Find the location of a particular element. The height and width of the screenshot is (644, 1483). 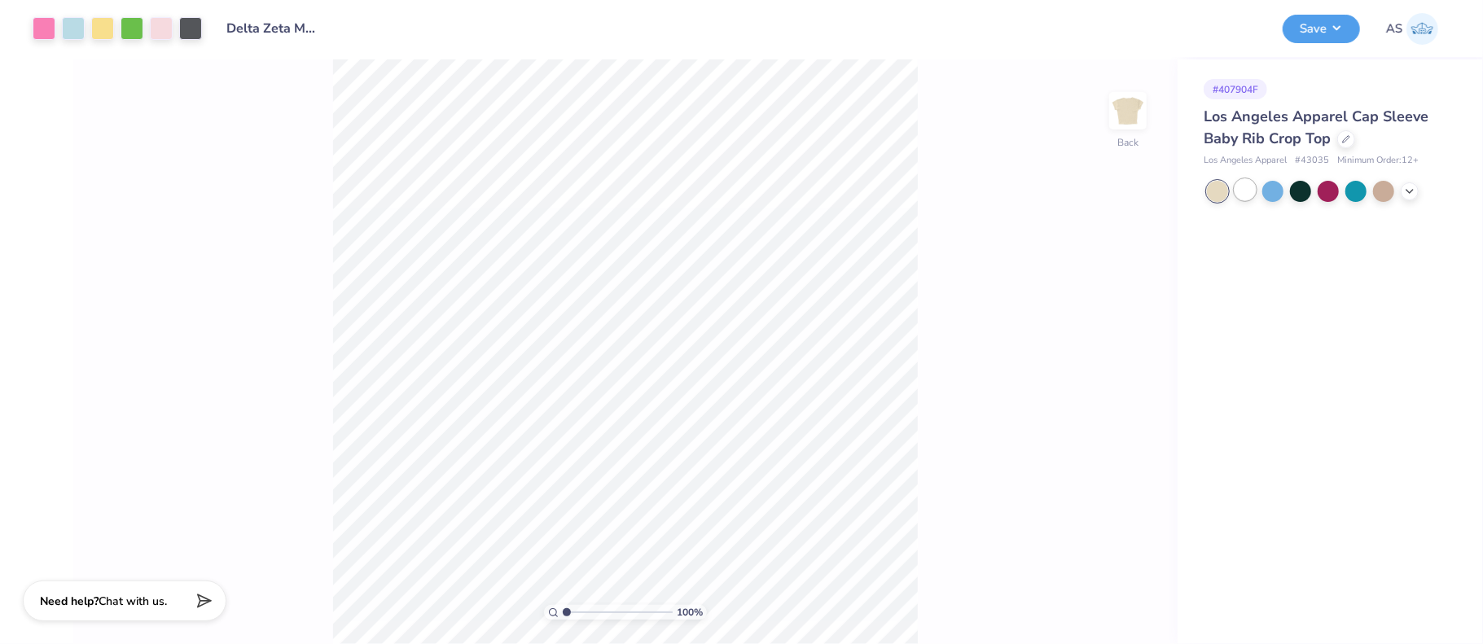

strong: Need help? is located at coordinates (69, 601).